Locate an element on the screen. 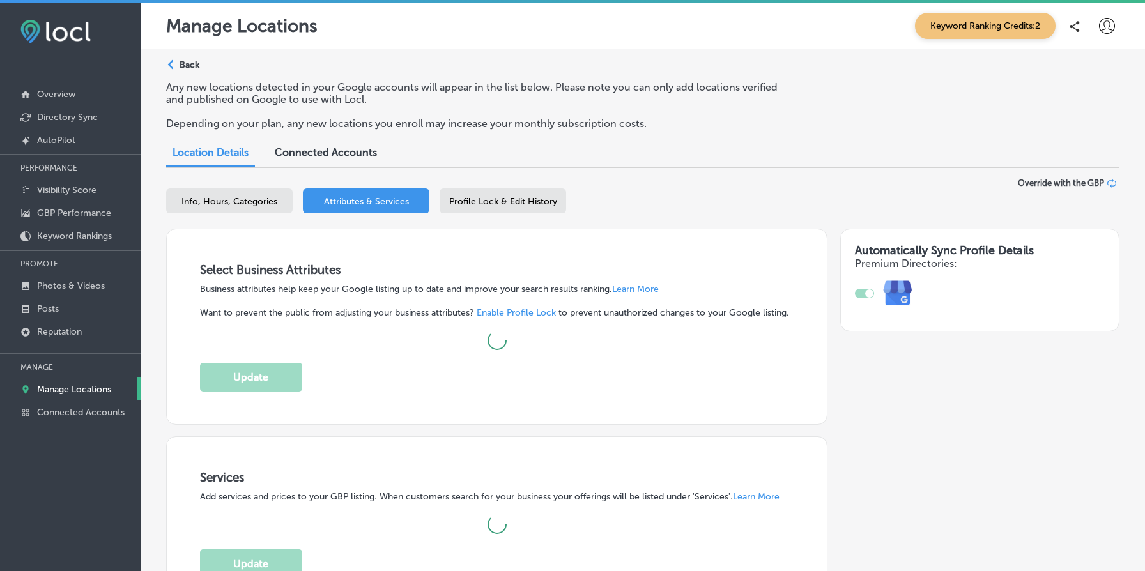 The height and width of the screenshot is (571, 1145). p: Back is located at coordinates (189, 65).